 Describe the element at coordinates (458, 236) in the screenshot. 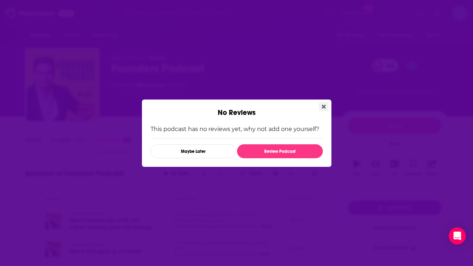

I see `div: Open Intercom Messenger` at that location.